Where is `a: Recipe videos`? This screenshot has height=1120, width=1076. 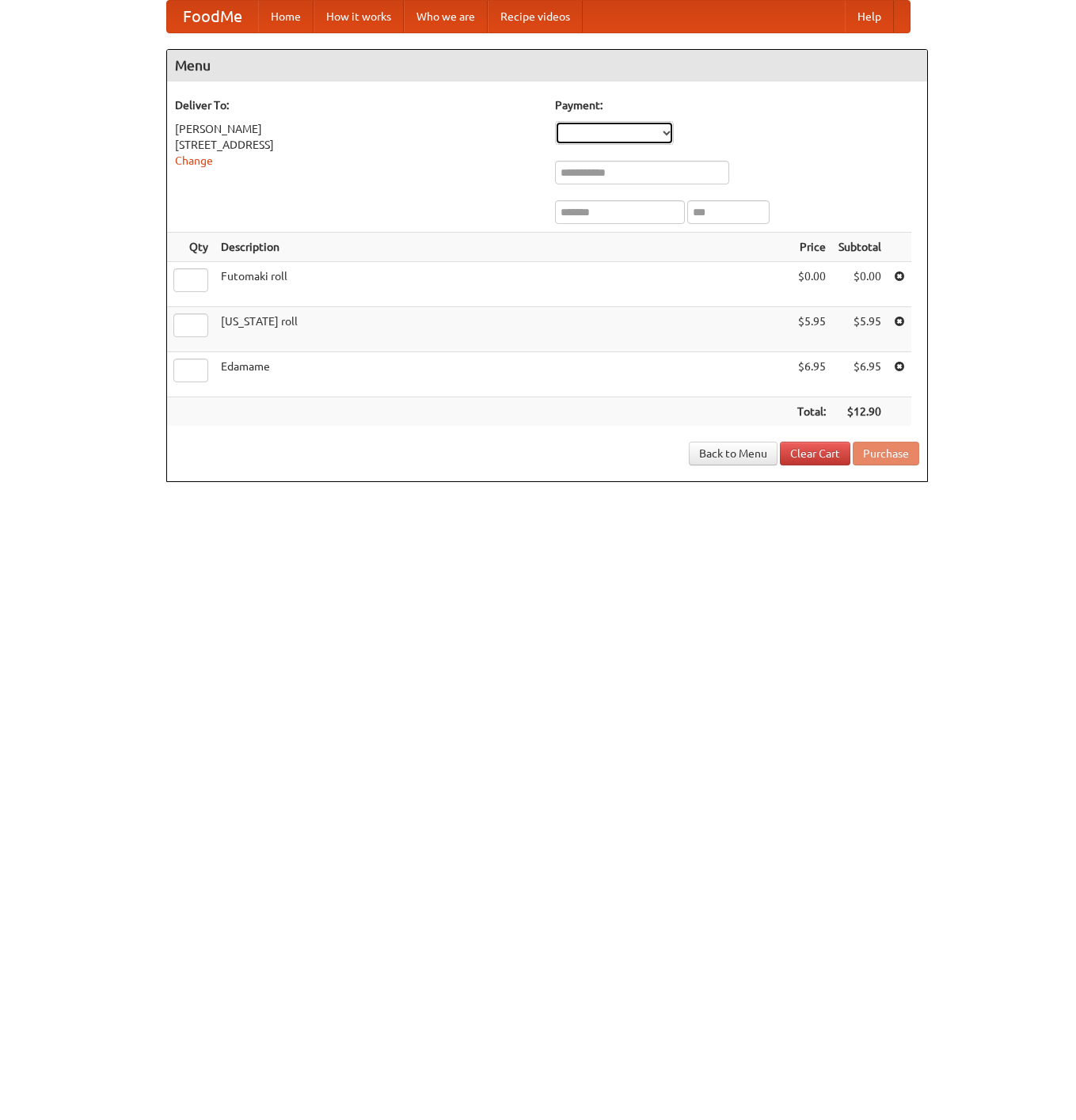
a: Recipe videos is located at coordinates (536, 17).